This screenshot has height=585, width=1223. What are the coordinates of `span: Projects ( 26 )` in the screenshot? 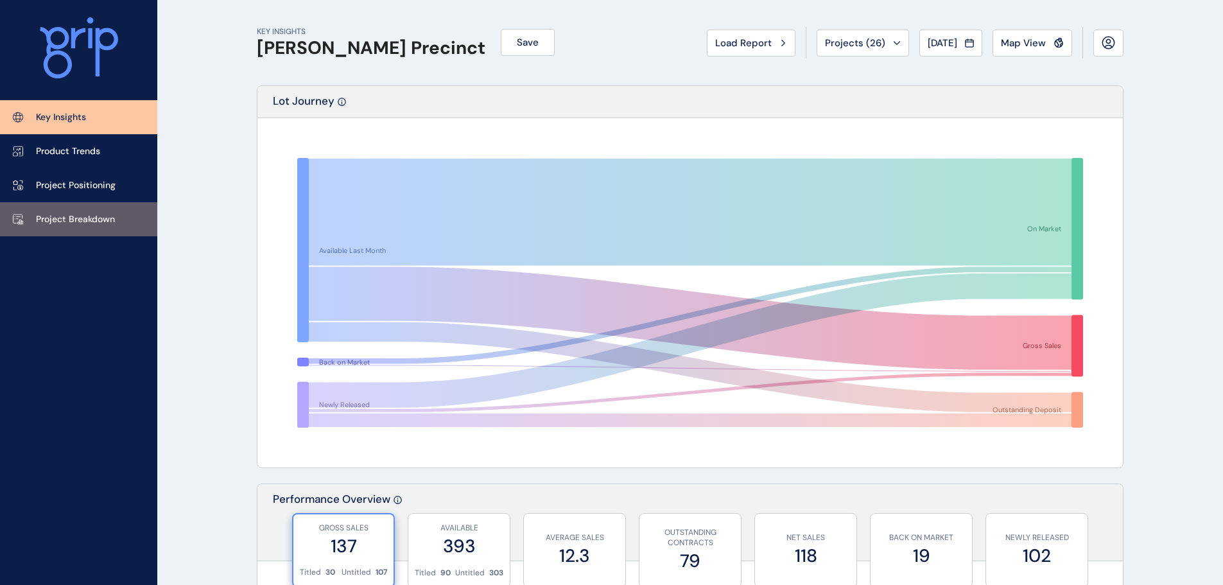 It's located at (855, 43).